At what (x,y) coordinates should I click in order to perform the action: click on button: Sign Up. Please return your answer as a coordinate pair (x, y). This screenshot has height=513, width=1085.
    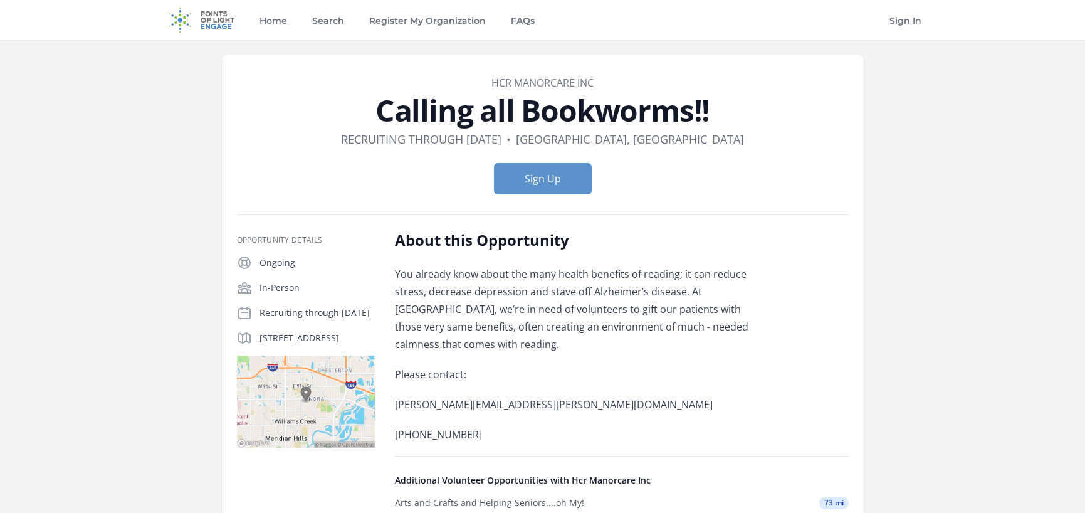
    Looking at the image, I should click on (543, 179).